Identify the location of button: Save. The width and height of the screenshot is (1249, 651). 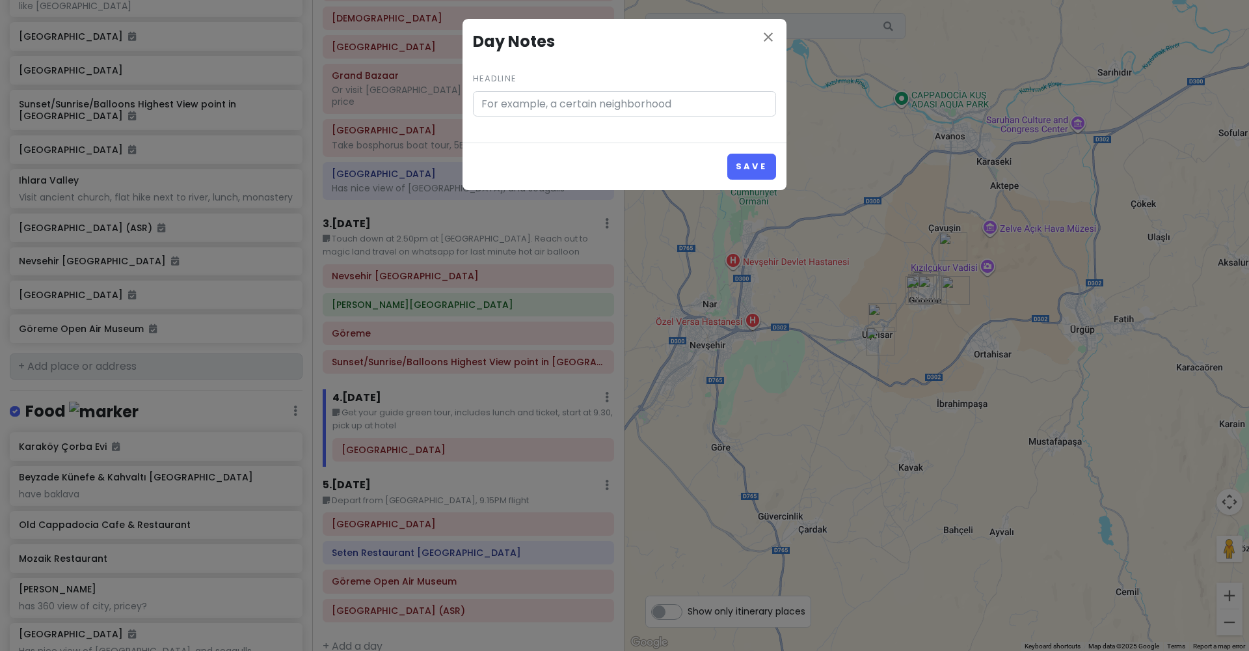
(752, 166).